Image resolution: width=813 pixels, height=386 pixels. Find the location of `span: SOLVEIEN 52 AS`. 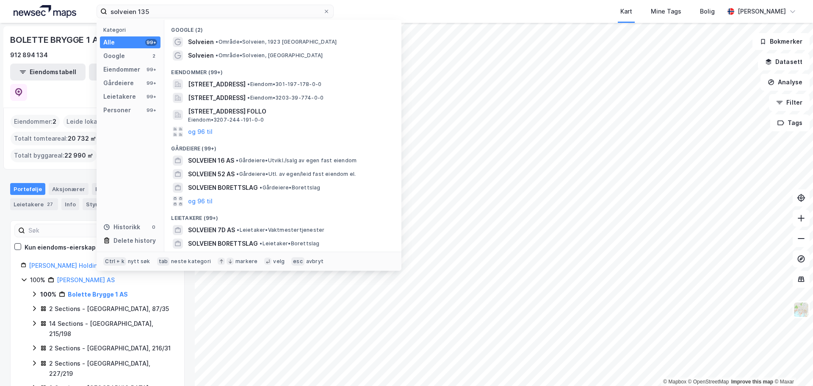

span: SOLVEIEN 52 AS is located at coordinates (211, 174).